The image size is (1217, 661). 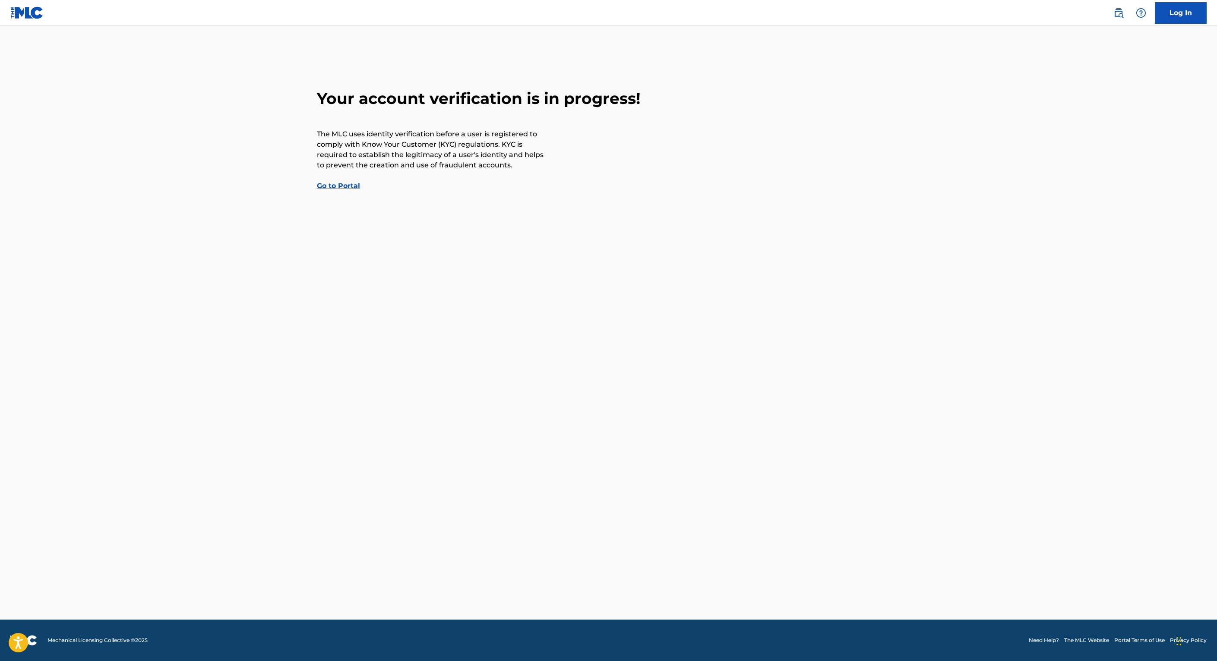 What do you see at coordinates (1179, 642) in the screenshot?
I see `div: Drag` at bounding box center [1179, 642].